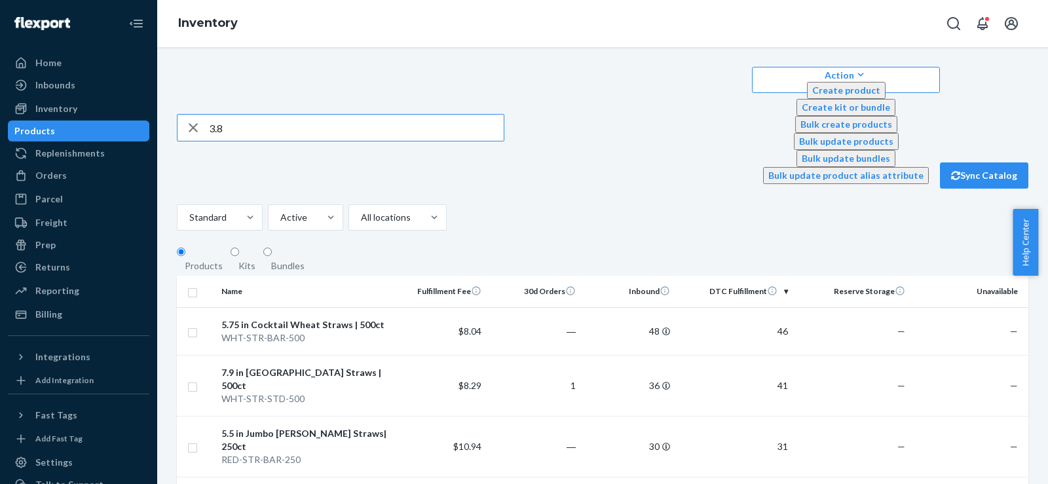  What do you see at coordinates (845, 158) in the screenshot?
I see `button: Bulk update bundles` at bounding box center [845, 158].